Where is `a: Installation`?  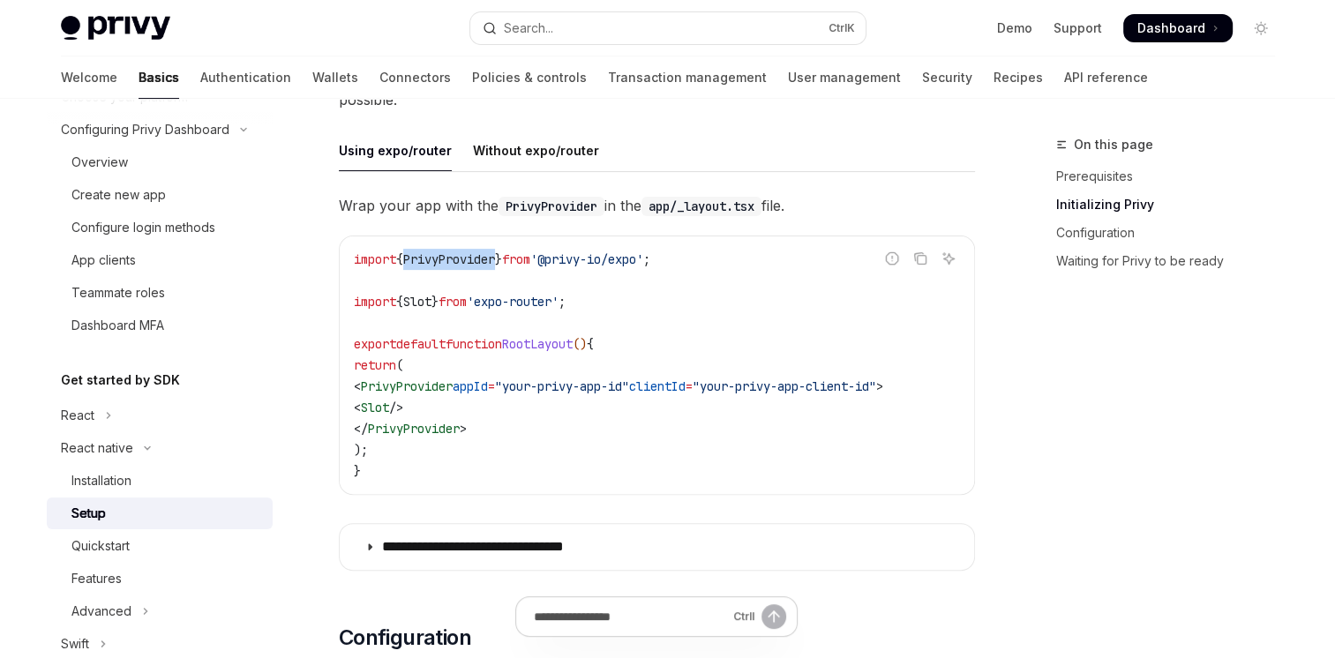 a: Installation is located at coordinates (160, 481).